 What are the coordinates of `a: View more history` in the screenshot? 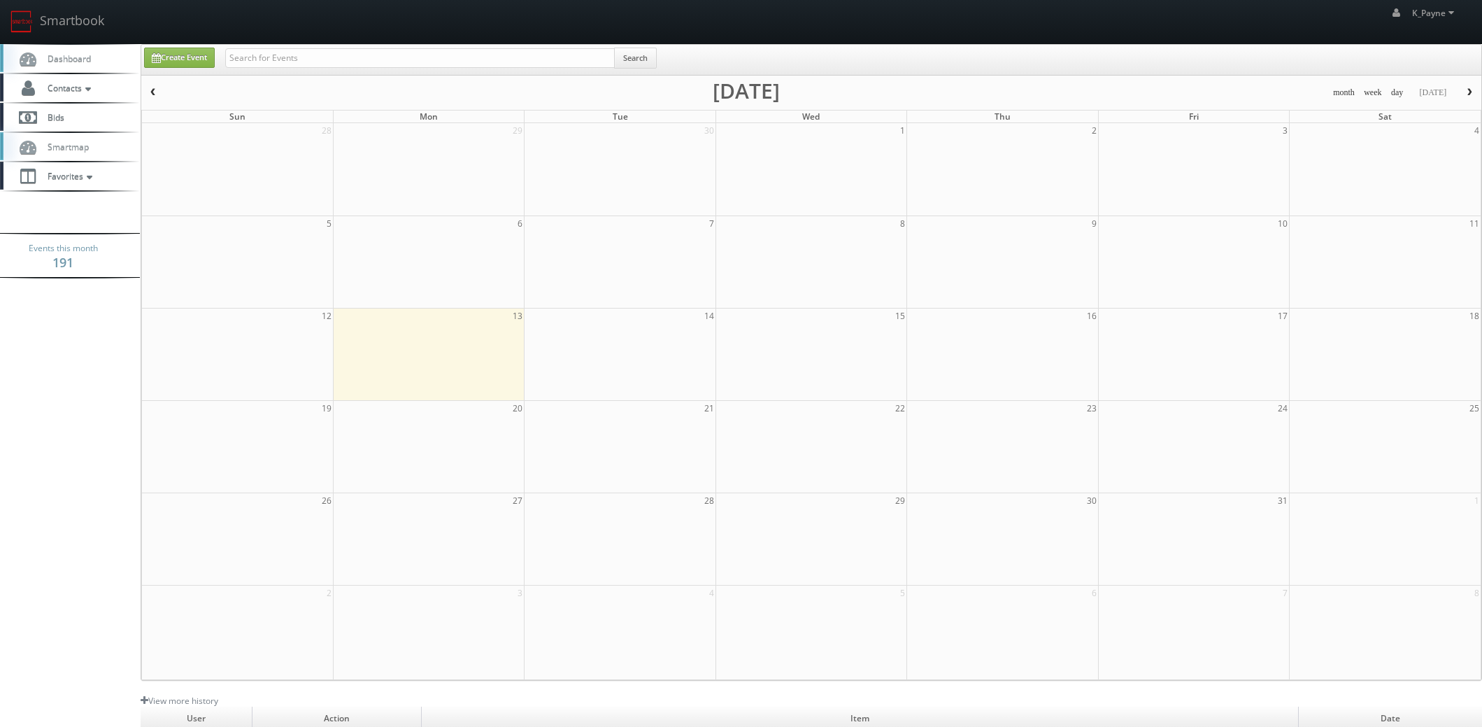 It's located at (179, 700).